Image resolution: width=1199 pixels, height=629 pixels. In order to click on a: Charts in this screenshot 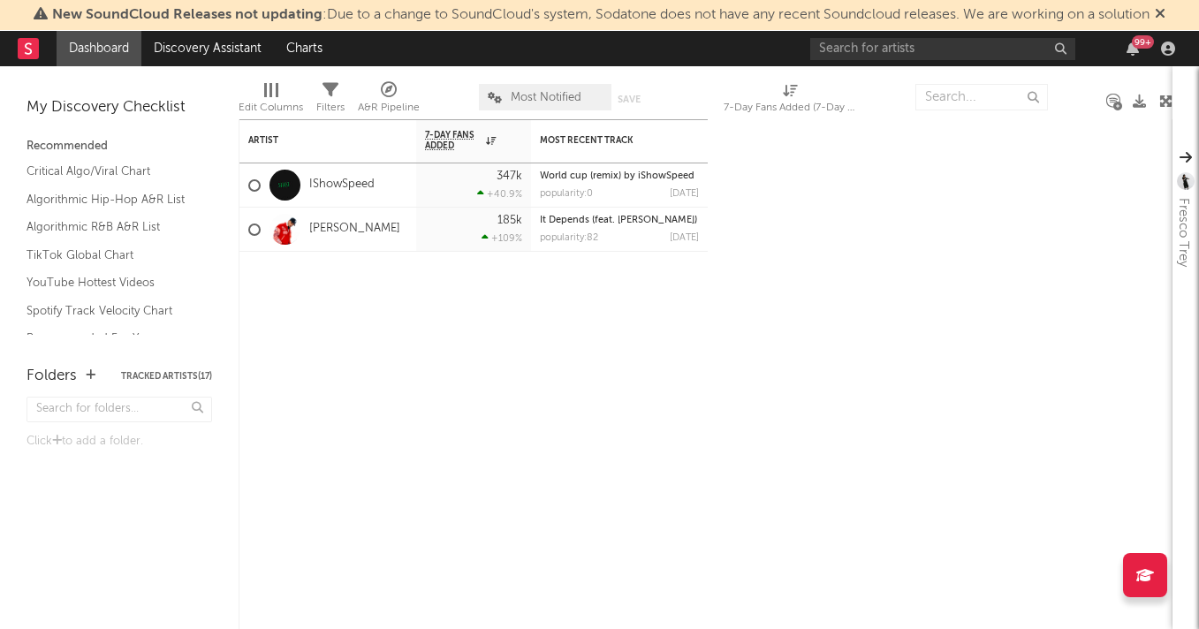, I will do `click(304, 49)`.